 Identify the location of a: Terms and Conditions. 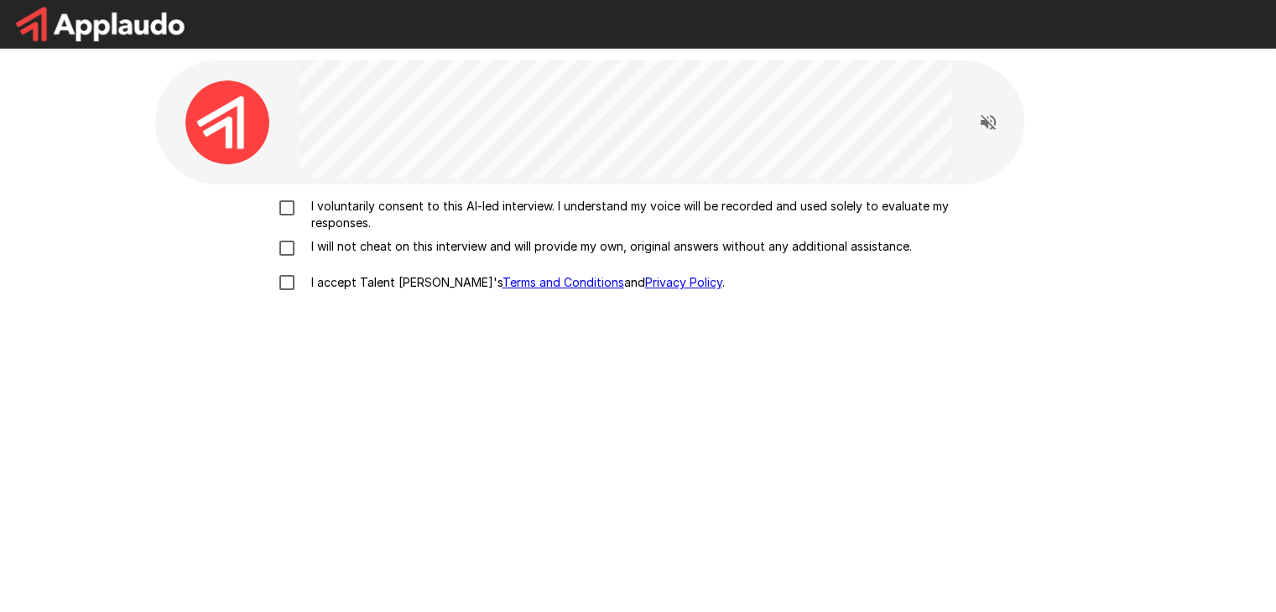
(563, 282).